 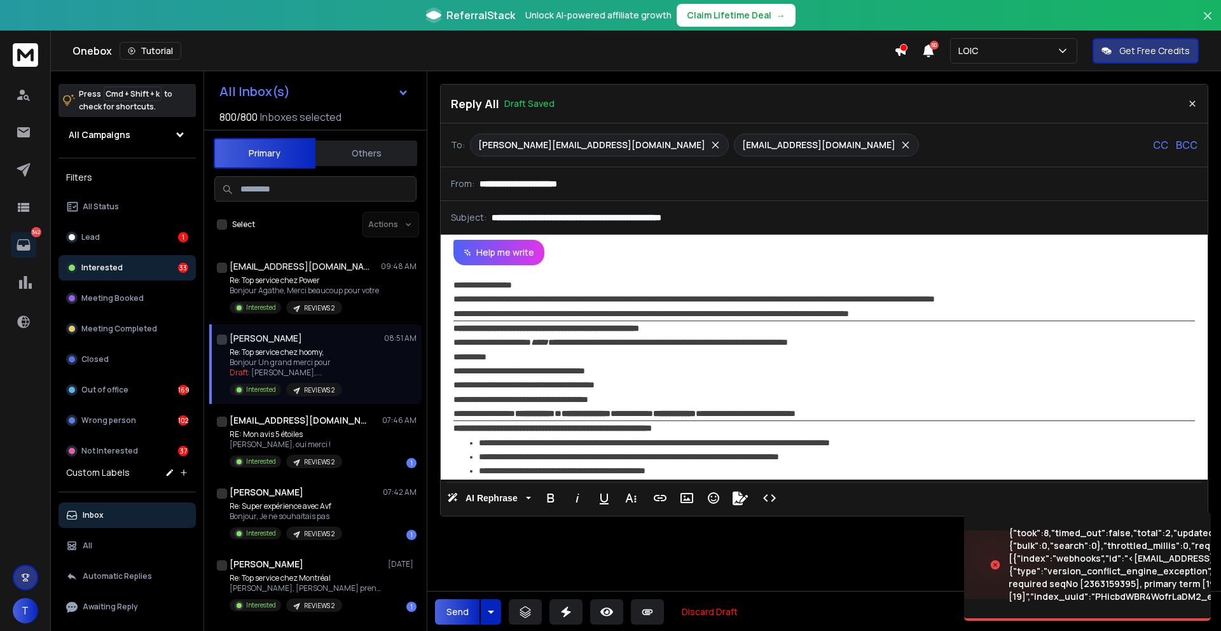 What do you see at coordinates (127, 576) in the screenshot?
I see `button: Automatic Replies` at bounding box center [127, 576].